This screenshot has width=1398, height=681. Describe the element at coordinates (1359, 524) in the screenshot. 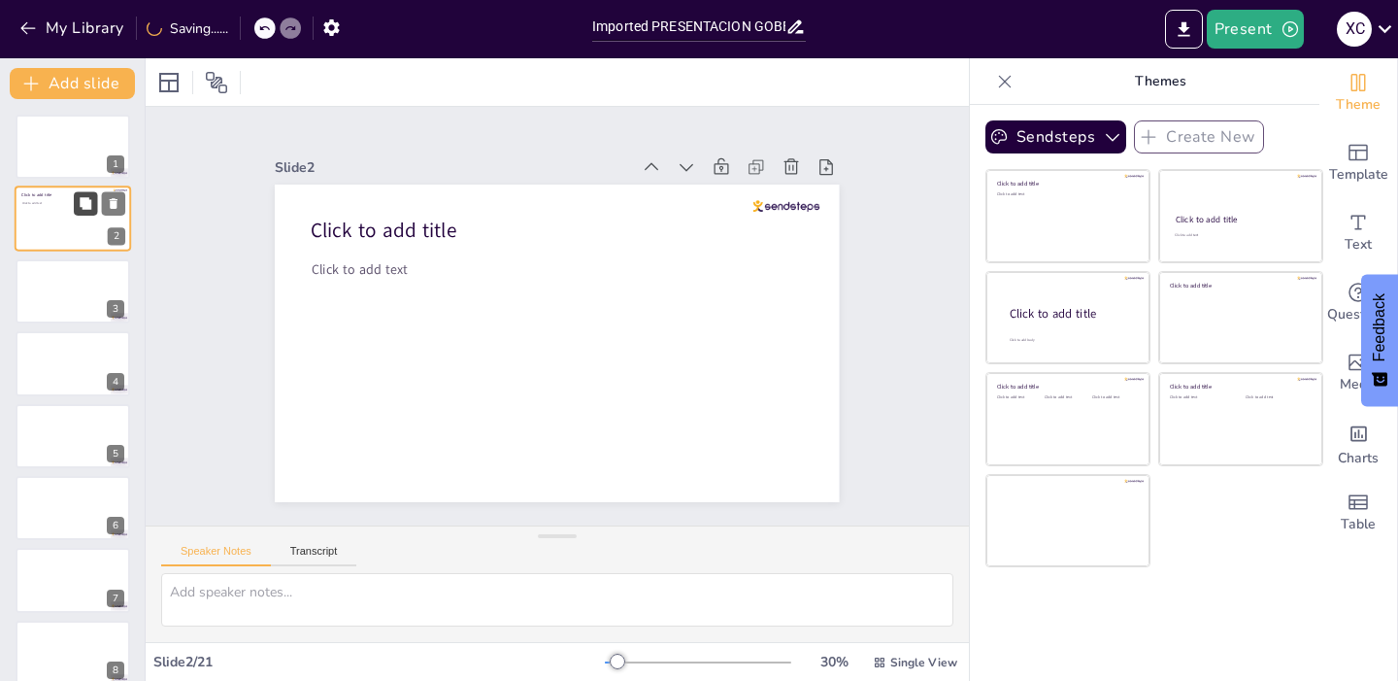

I see `span: Table` at that location.